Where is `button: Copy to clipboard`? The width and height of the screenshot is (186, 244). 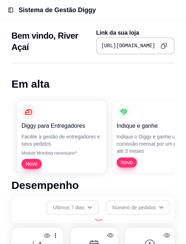 button: Copy to clipboard is located at coordinates (164, 46).